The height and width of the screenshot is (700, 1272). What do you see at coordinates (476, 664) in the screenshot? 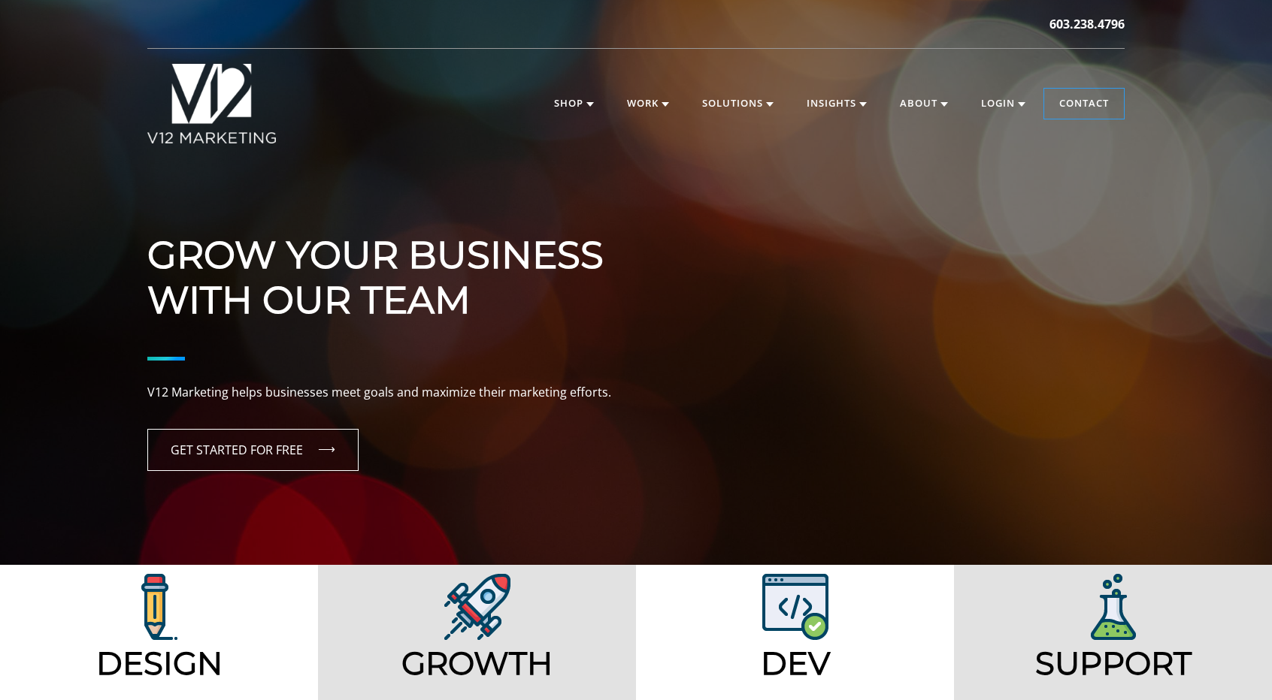
I see `h2: Growth` at bounding box center [476, 664].